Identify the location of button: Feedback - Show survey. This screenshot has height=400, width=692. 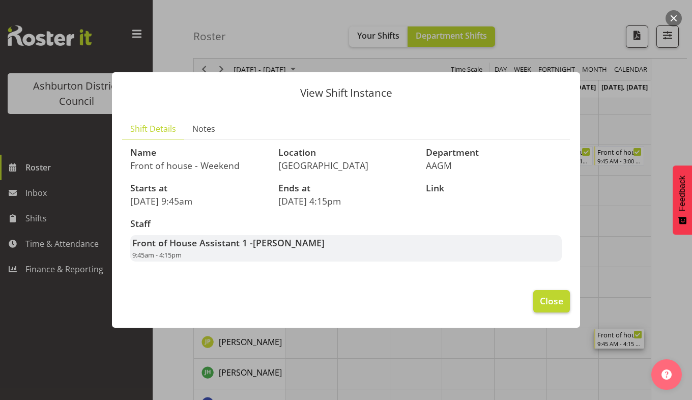
(682, 200).